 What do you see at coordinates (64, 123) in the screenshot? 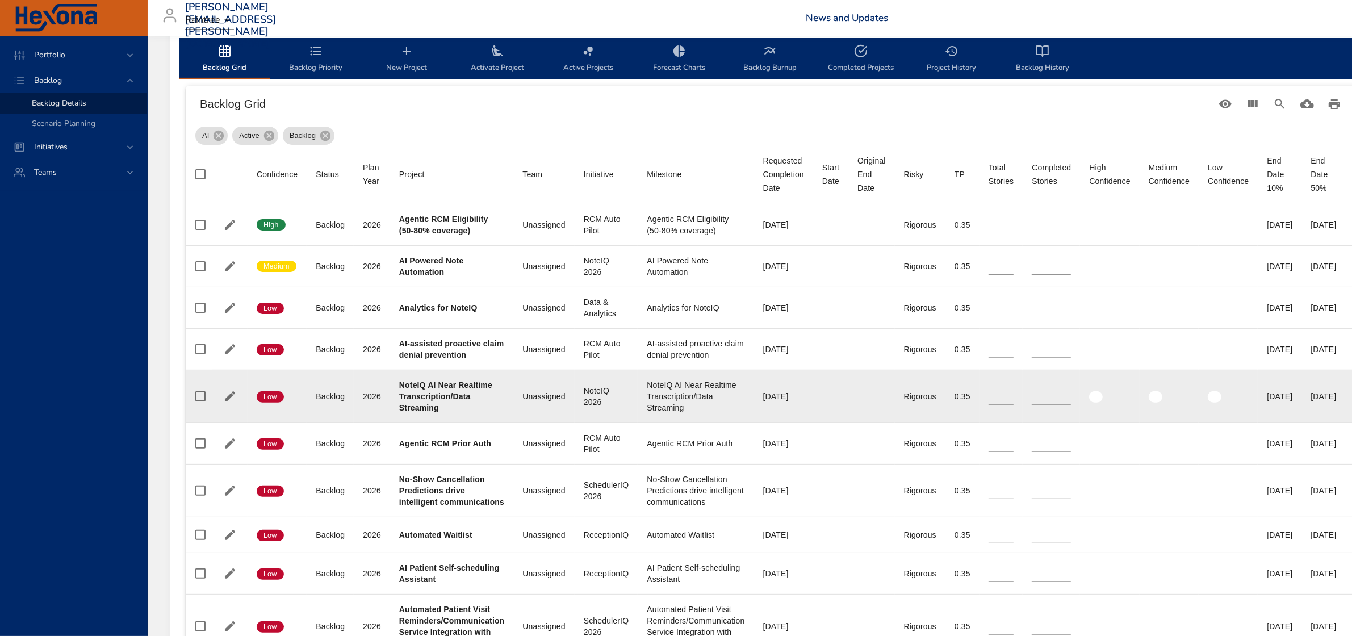
I see `span: Scenario Planning` at bounding box center [64, 123].